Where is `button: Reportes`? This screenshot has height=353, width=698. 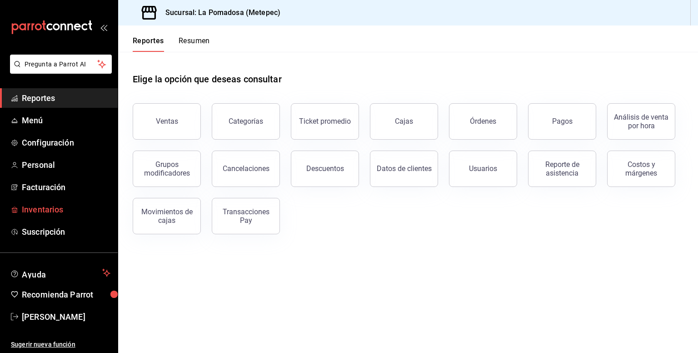
button: Reportes is located at coordinates (148, 44).